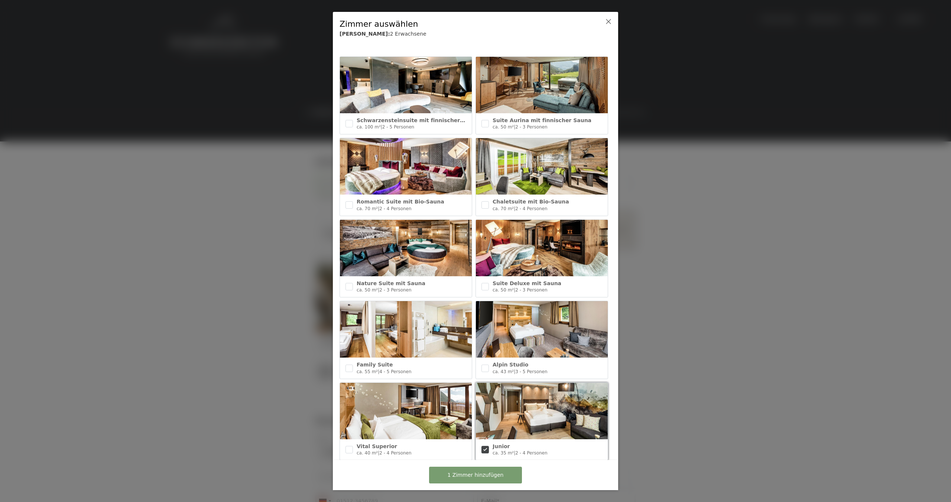 This screenshot has height=502, width=951. What do you see at coordinates (376, 446) in the screenshot?
I see `span: Vital Superior` at bounding box center [376, 446].